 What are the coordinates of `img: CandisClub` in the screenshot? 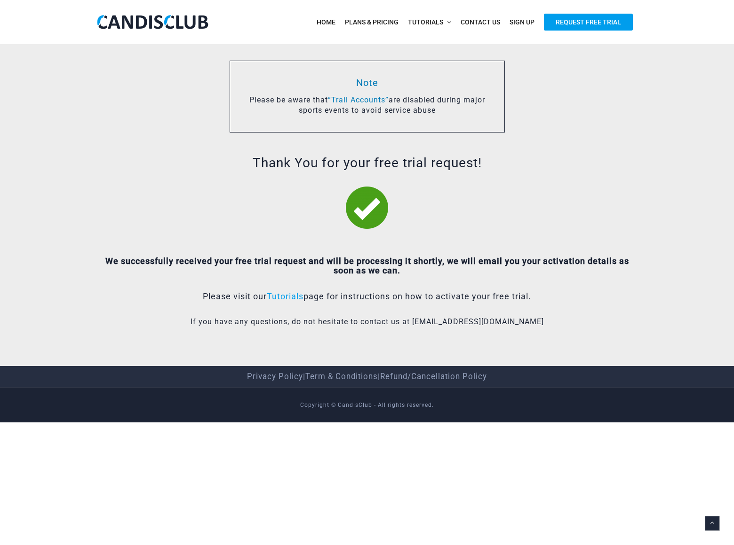 It's located at (153, 22).